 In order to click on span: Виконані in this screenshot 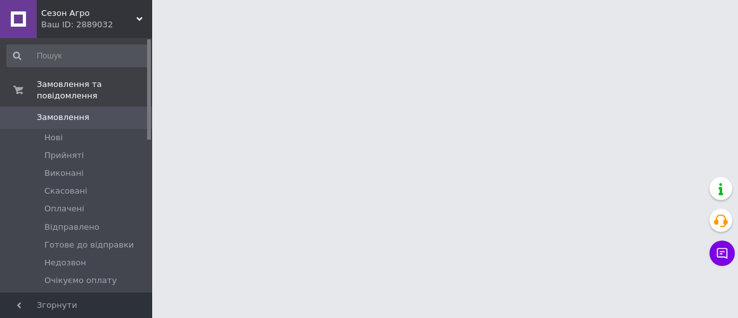, I will do `click(64, 173)`.